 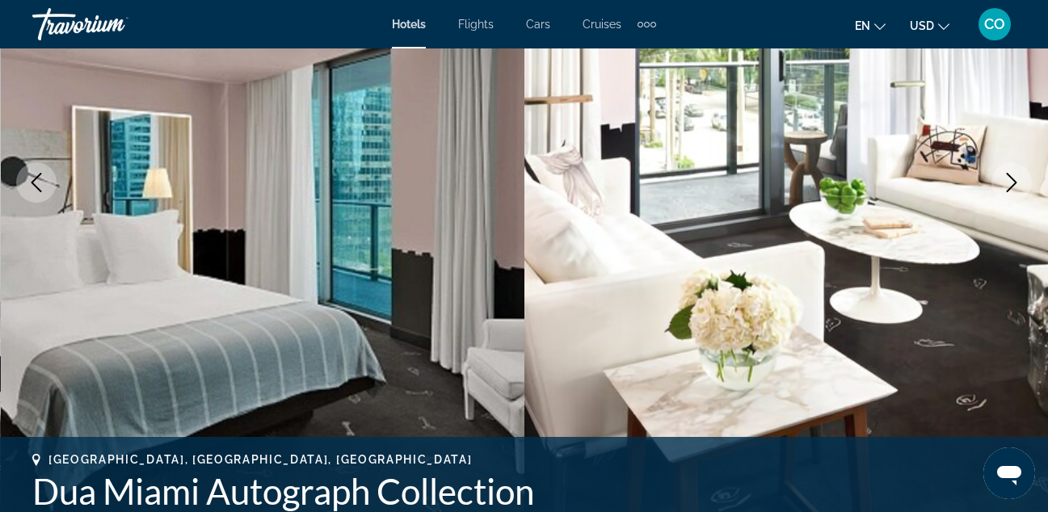 I want to click on button: Extra navigation items, so click(x=646, y=24).